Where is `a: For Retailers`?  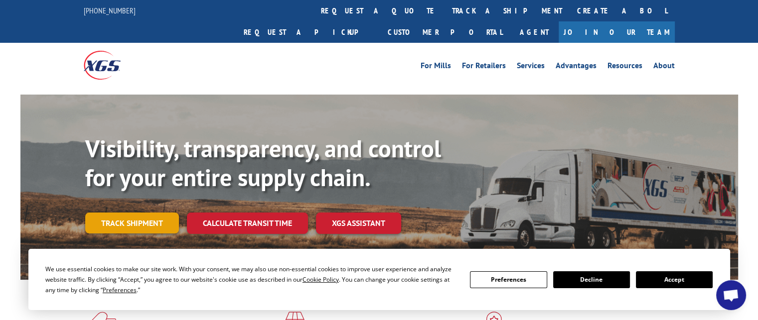 a: For Retailers is located at coordinates (484, 67).